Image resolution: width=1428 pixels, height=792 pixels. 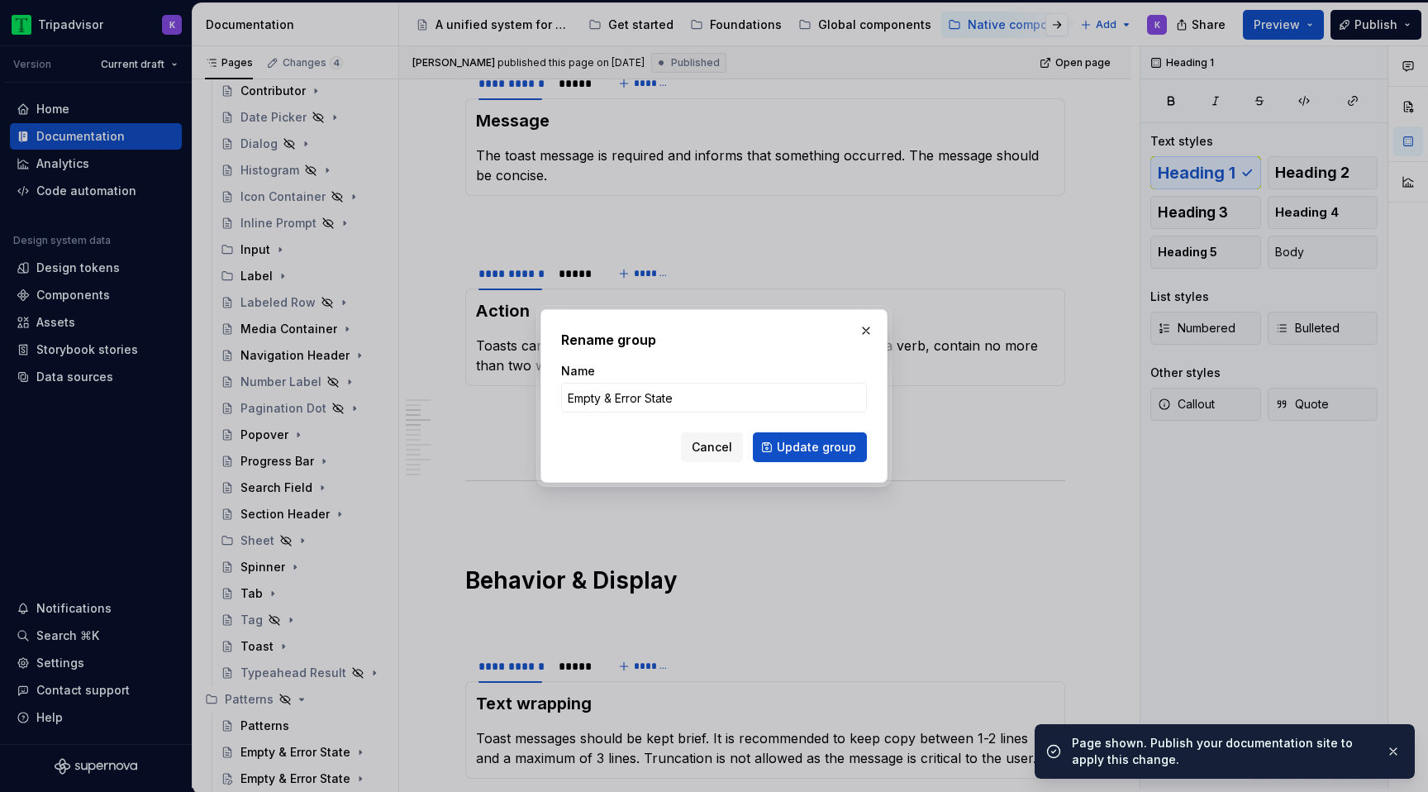 What do you see at coordinates (711, 447) in the screenshot?
I see `button: Cancel` at bounding box center [711, 447].